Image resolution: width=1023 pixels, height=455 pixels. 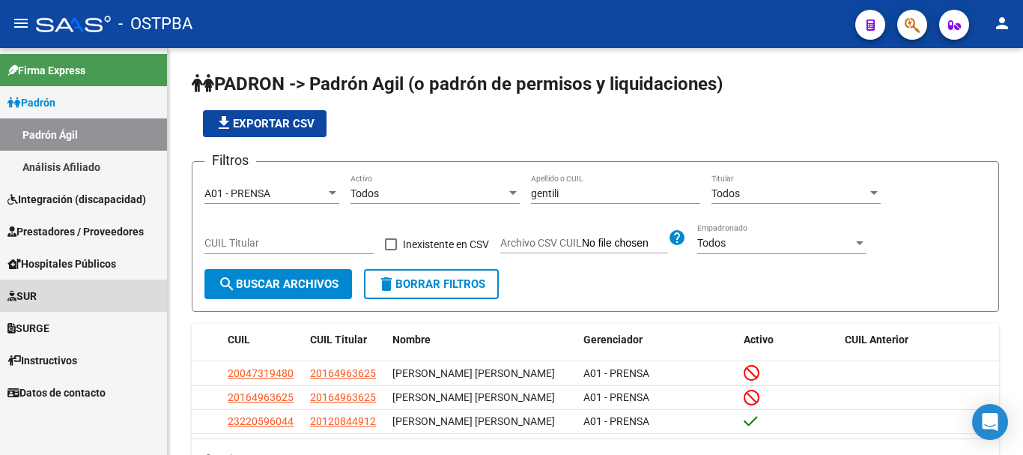 I want to click on span: Gerenciador, so click(x=613, y=339).